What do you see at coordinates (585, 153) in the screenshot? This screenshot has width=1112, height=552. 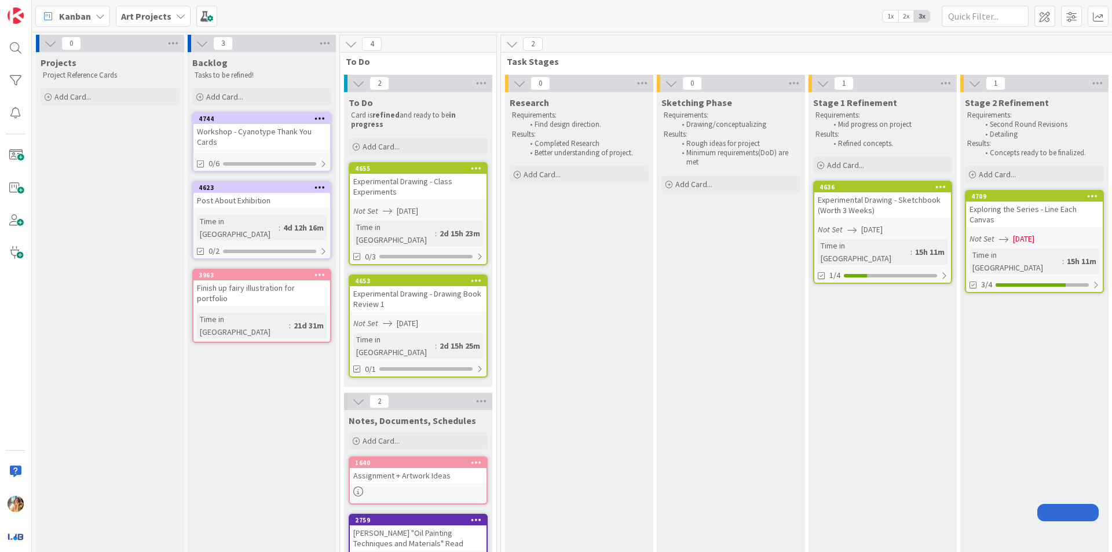 I see `li: Better understanding of project.` at bounding box center [585, 153].